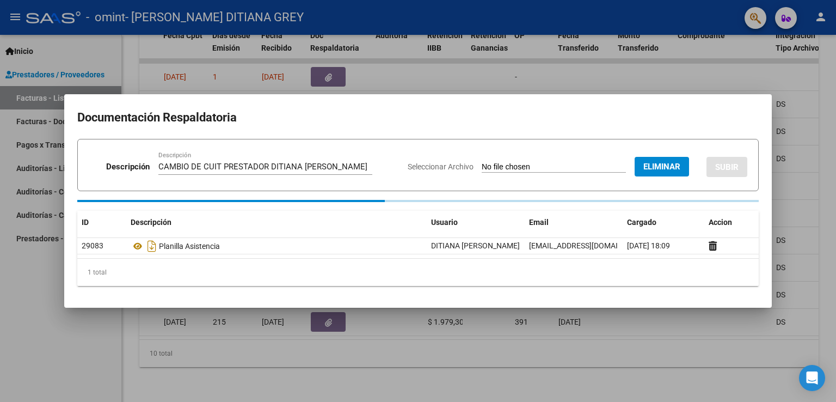 The width and height of the screenshot is (836, 402). What do you see at coordinates (812, 378) in the screenshot?
I see `div: Open Intercom Messenger` at bounding box center [812, 378].